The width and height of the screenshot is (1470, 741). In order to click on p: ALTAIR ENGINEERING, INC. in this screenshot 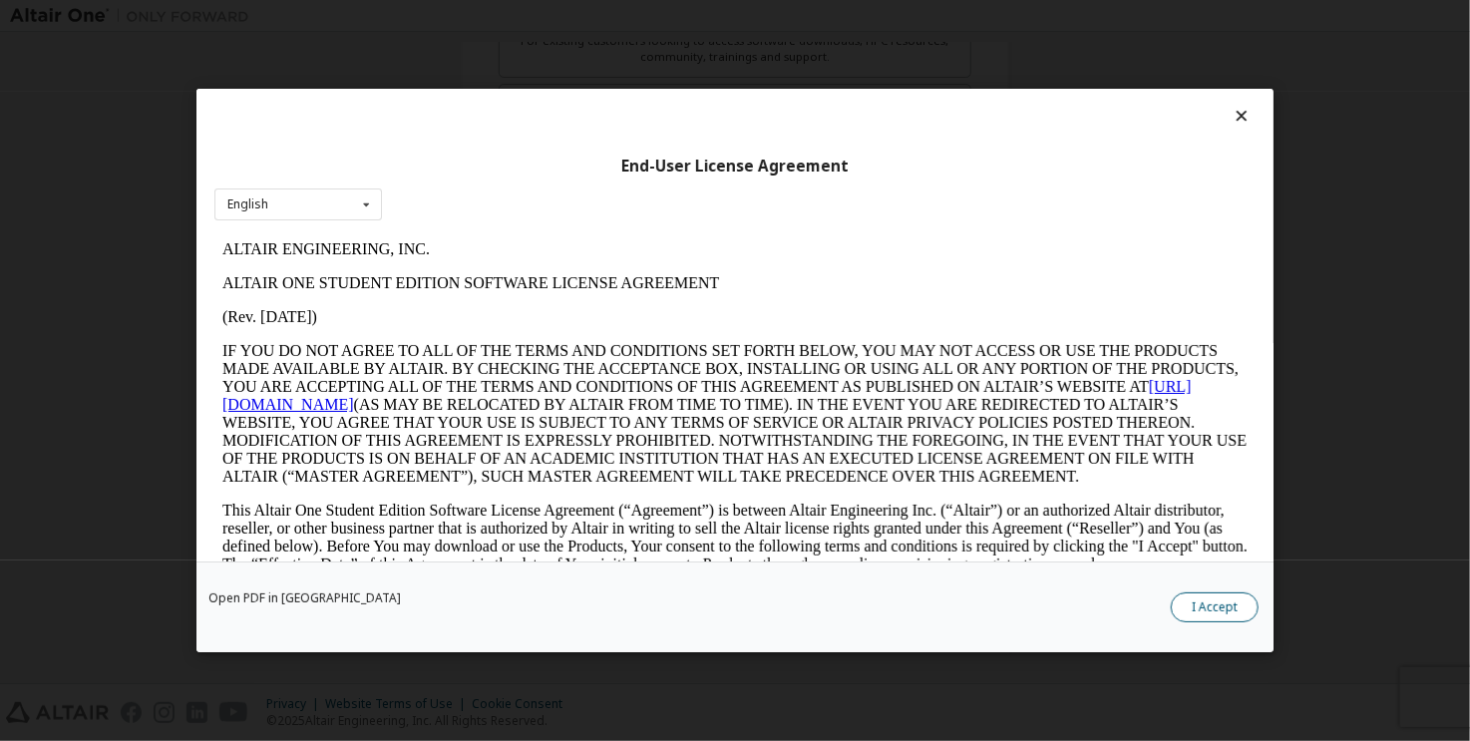, I will do `click(521, 17)`.